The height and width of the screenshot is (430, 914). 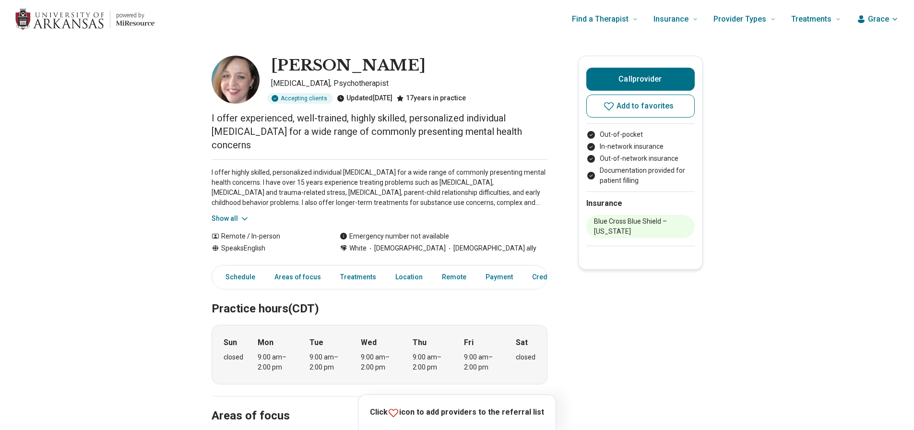 I want to click on span: Find a Therapist, so click(x=600, y=19).